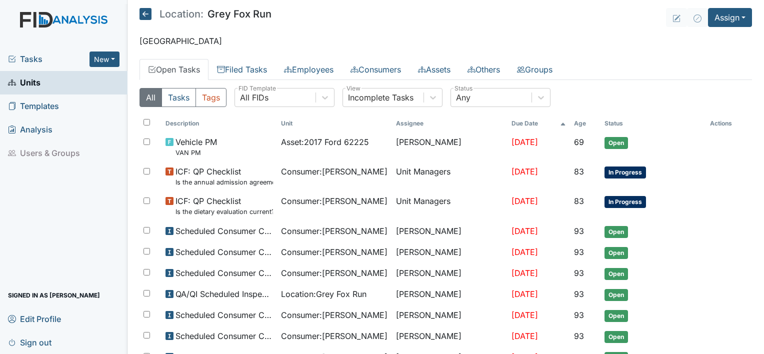 This screenshot has width=764, height=354. What do you see at coordinates (34, 106) in the screenshot?
I see `span: Templates` at bounding box center [34, 106].